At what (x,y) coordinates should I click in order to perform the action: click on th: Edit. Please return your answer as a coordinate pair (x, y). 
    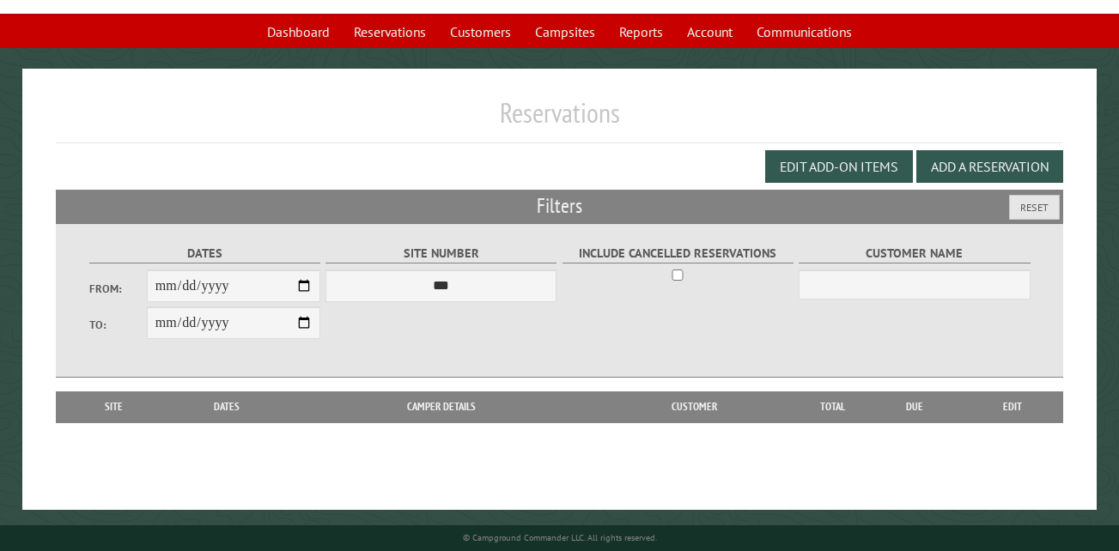
    Looking at the image, I should click on (1013, 407).